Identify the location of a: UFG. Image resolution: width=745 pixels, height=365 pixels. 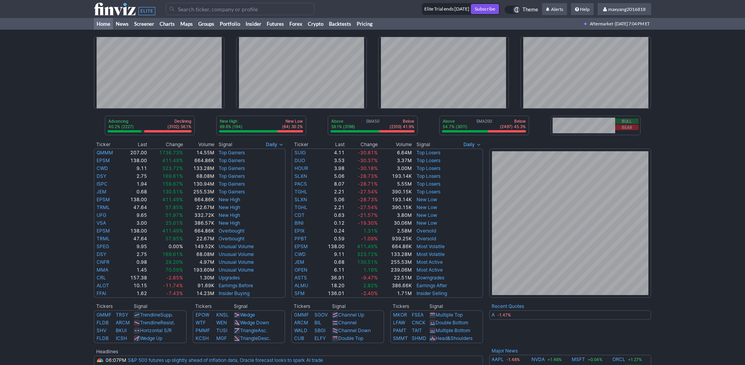
(101, 215).